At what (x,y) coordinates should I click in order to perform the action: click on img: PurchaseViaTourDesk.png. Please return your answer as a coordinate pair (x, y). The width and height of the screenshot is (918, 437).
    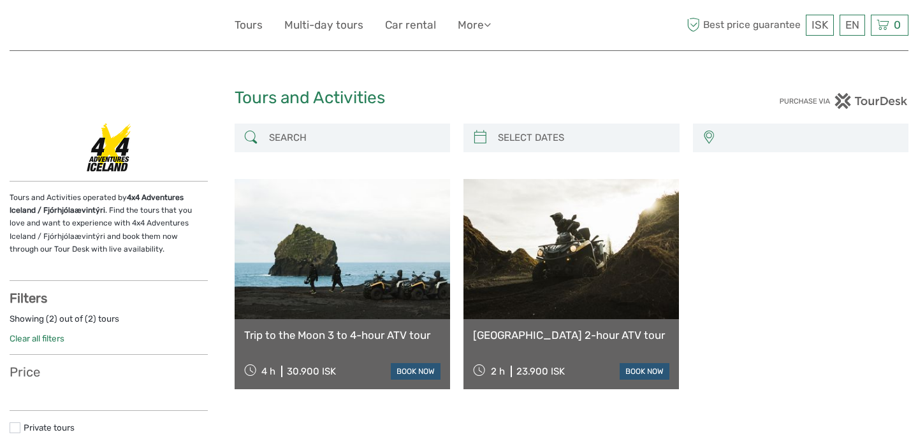
    Looking at the image, I should click on (843, 101).